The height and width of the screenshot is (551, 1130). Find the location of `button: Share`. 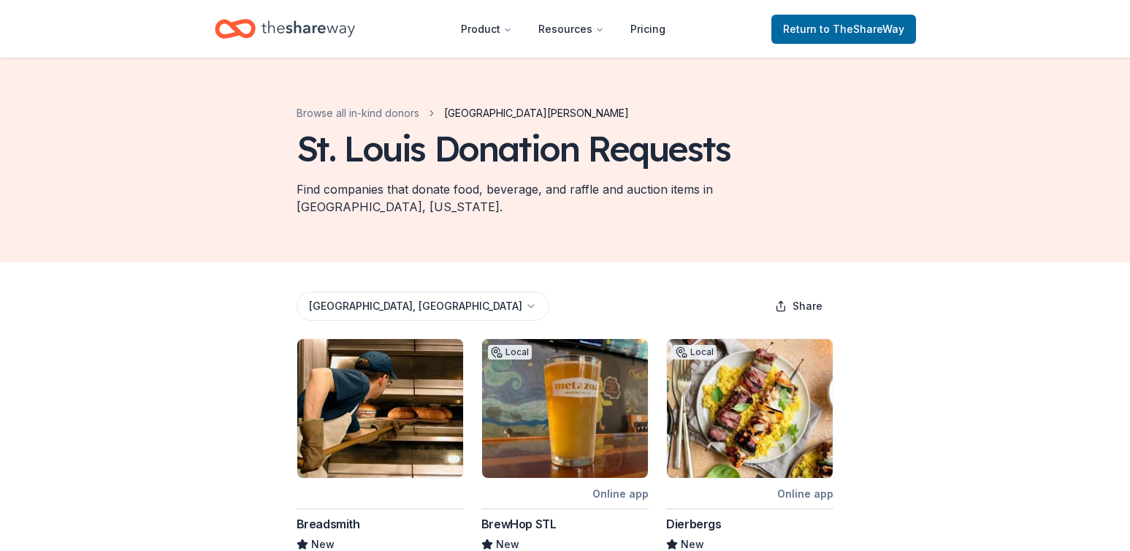

button: Share is located at coordinates (798, 306).